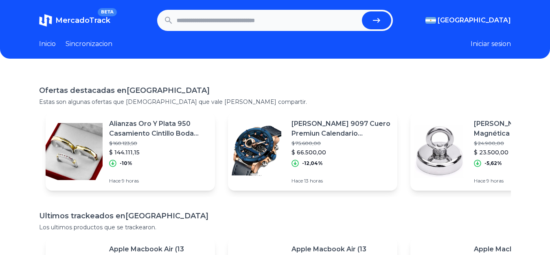  I want to click on p: $ 144.111,15, so click(159, 152).